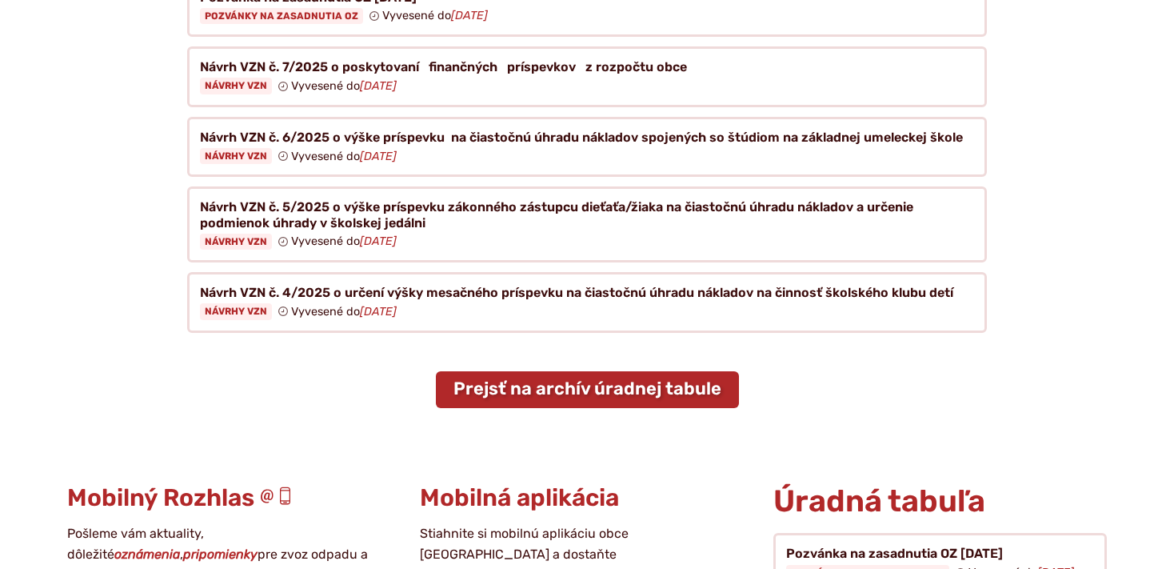  I want to click on h3: Mobilný Rozhlas, so click(234, 498).